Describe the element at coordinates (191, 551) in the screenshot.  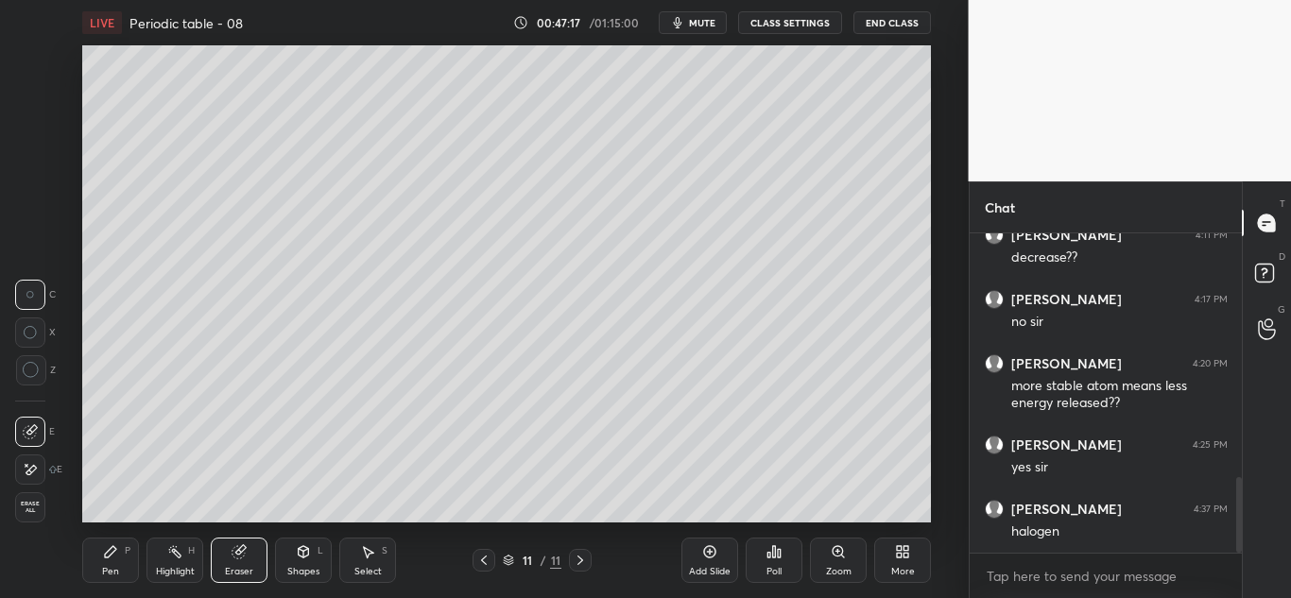
I see `div: H` at that location.